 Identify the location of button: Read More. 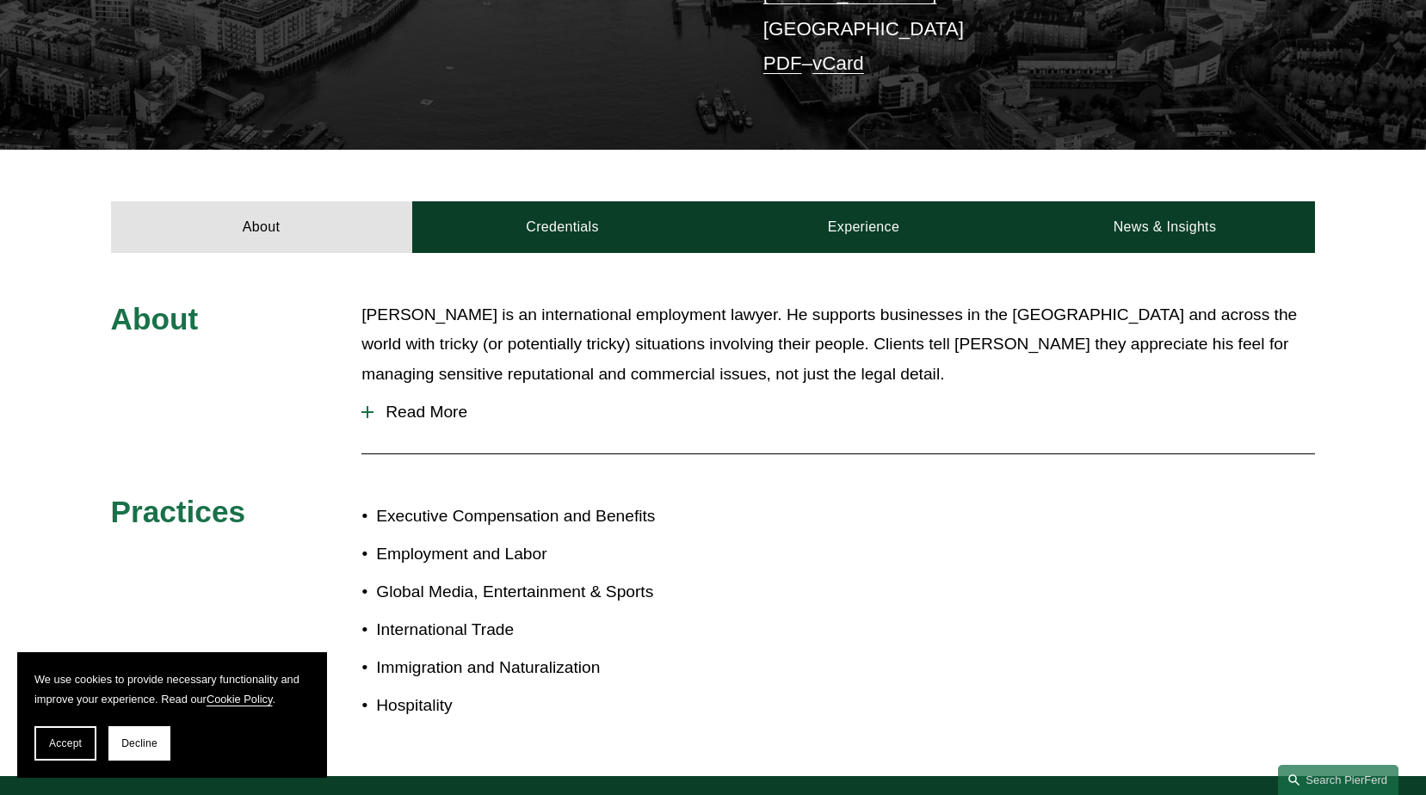
(838, 412).